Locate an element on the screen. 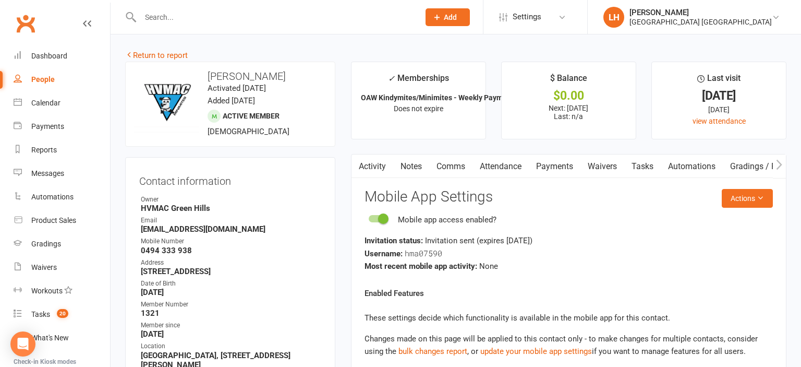 The width and height of the screenshot is (801, 367). div: Changes made on this page will be applied to this contact only - to make changes for multiple con... is located at coordinates (568, 345).